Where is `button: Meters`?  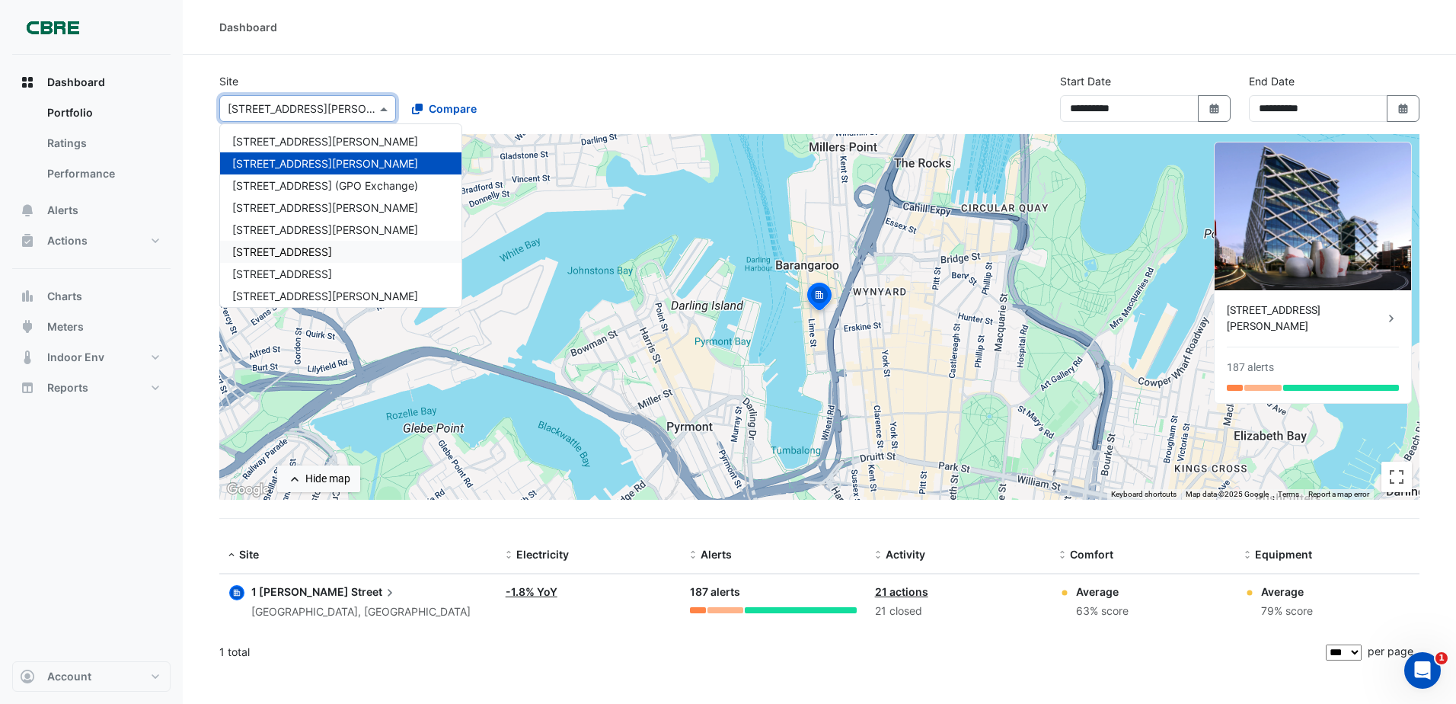 button: Meters is located at coordinates (91, 327).